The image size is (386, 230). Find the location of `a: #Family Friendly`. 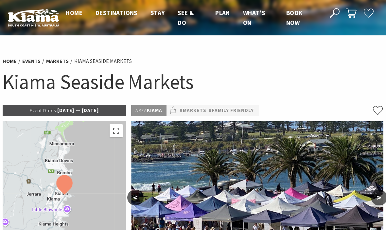

a: #Family Friendly is located at coordinates (232, 110).